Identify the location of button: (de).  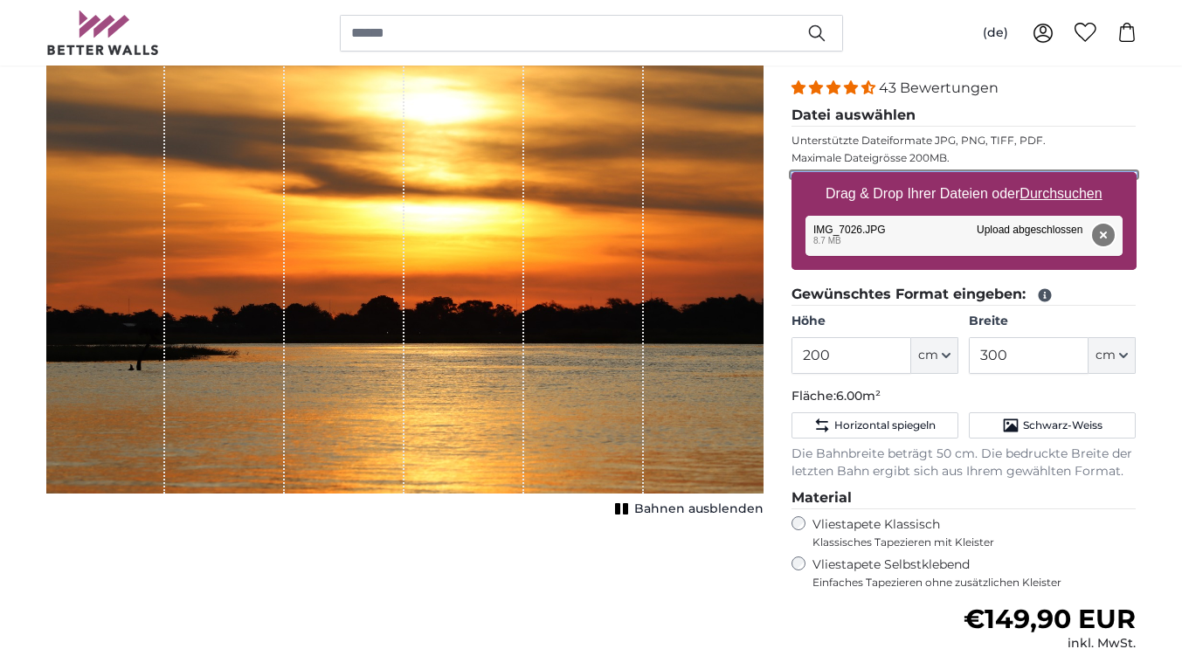
(995, 33).